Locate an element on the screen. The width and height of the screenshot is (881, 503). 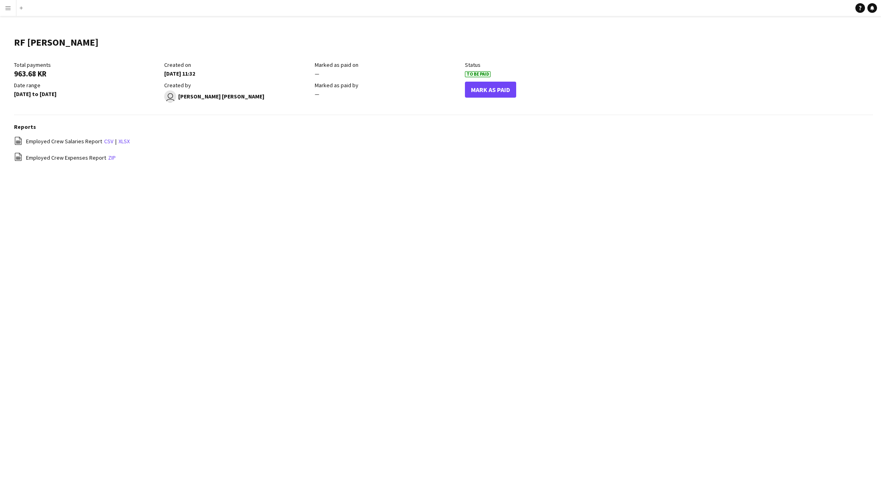
div: 963.68 KR is located at coordinates (87, 74).